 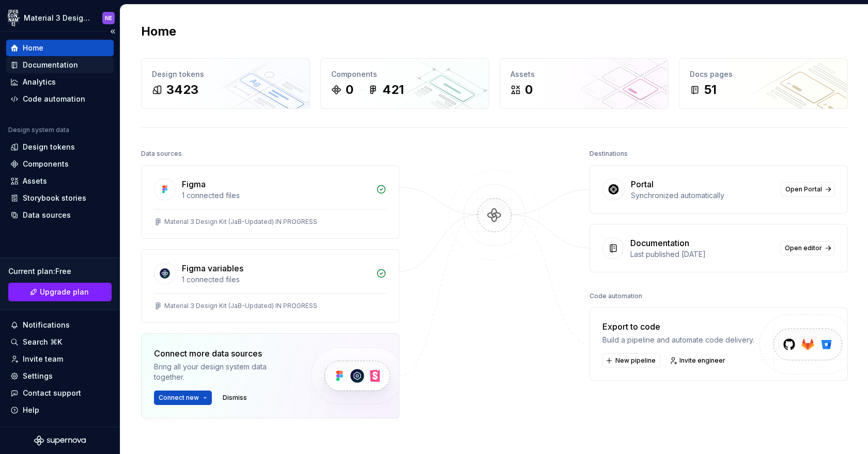 What do you see at coordinates (57, 18) in the screenshot?
I see `div: Material 3 Design Kit (JaB-Updated)` at bounding box center [57, 18].